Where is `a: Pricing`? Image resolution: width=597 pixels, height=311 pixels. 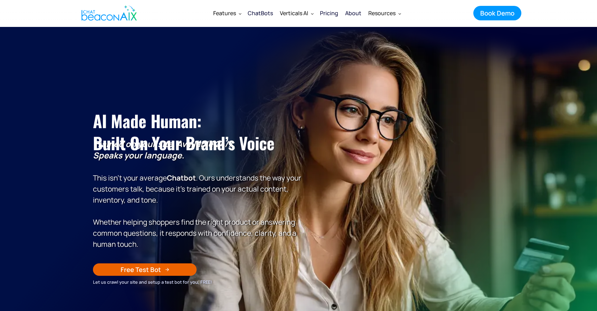
a: Pricing is located at coordinates (329, 13).